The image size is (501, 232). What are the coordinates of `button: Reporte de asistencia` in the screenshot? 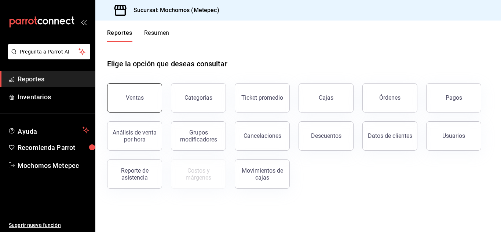 It's located at (135, 174).